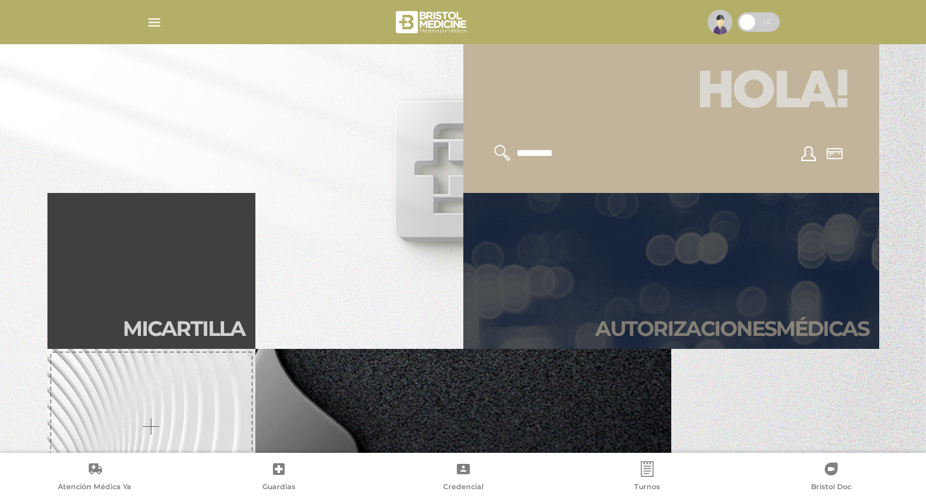  Describe the element at coordinates (463, 478) in the screenshot. I see `a: Credencial` at that location.